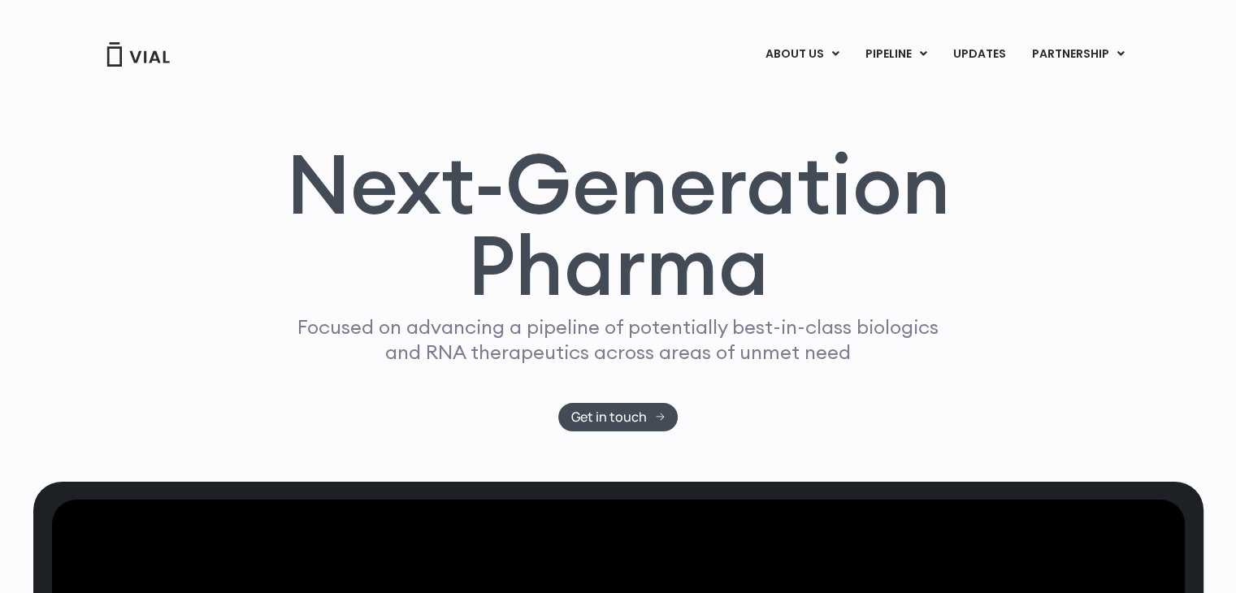 The width and height of the screenshot is (1236, 593). What do you see at coordinates (138, 54) in the screenshot?
I see `img: Vial Logo` at bounding box center [138, 54].